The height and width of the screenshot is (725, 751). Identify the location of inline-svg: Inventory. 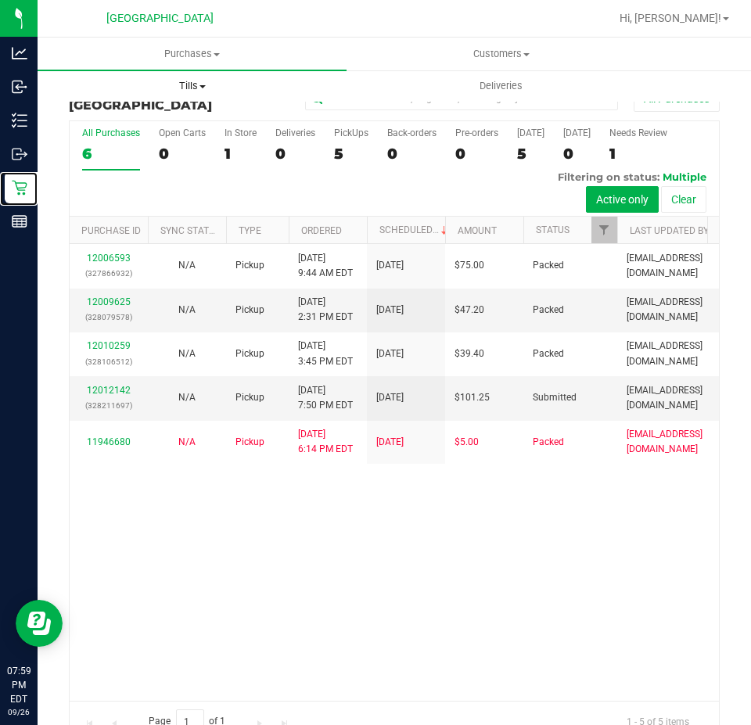
(20, 120).